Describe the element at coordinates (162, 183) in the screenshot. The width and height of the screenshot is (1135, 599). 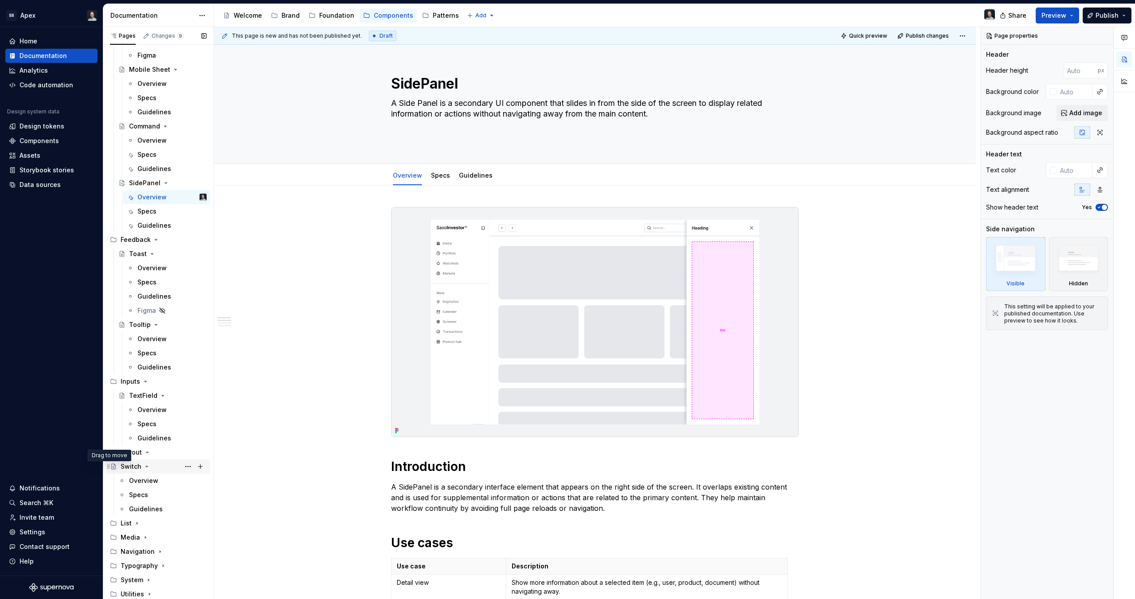
I see `a: SidePanel` at that location.